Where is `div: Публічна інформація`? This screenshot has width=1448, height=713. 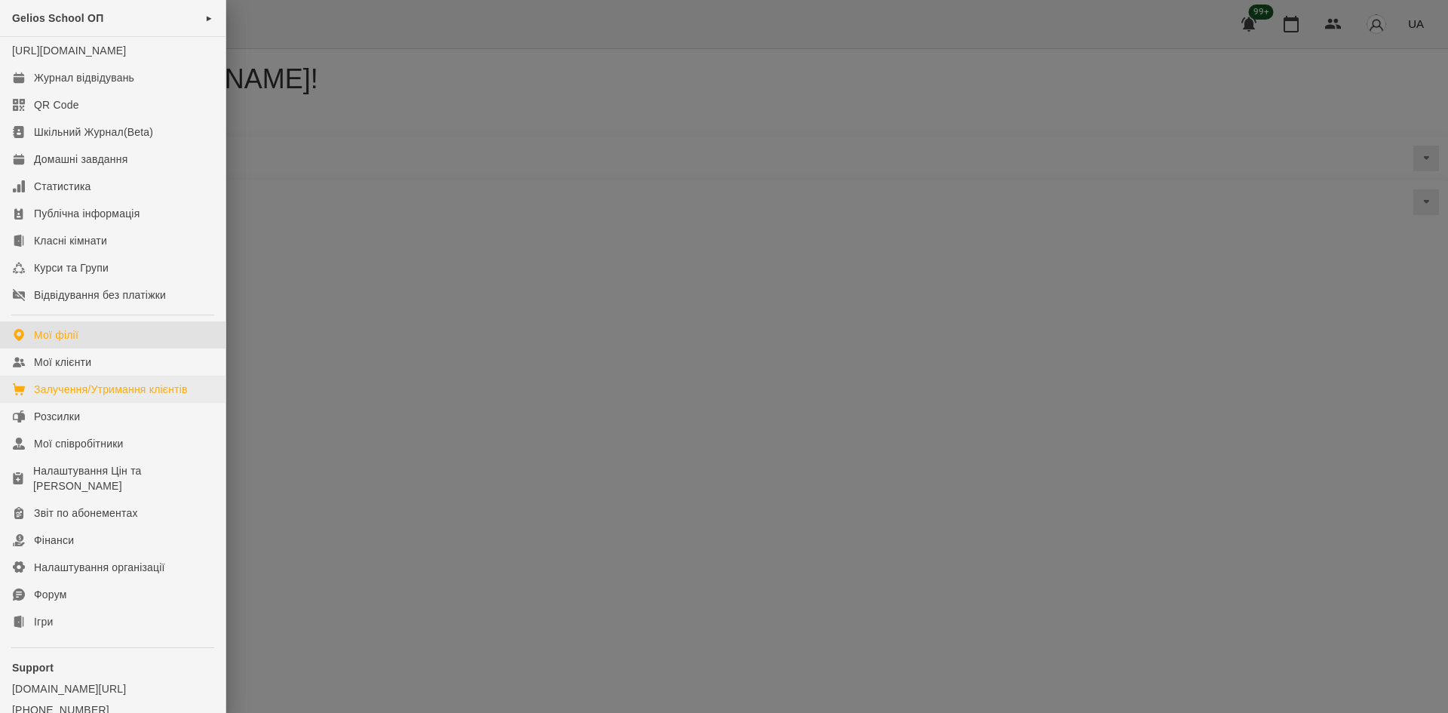 div: Публічна інформація is located at coordinates (87, 213).